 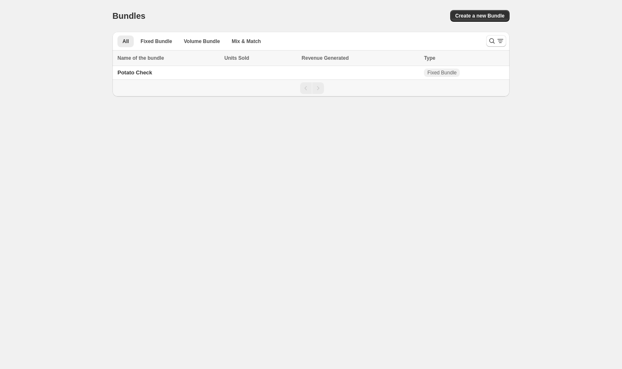 I want to click on button: Revenue Generated, so click(x=329, y=58).